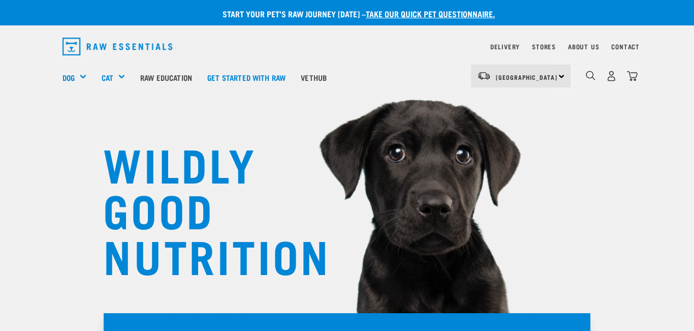  Describe the element at coordinates (347, 46) in the screenshot. I see `nav: dropdown navigation` at that location.